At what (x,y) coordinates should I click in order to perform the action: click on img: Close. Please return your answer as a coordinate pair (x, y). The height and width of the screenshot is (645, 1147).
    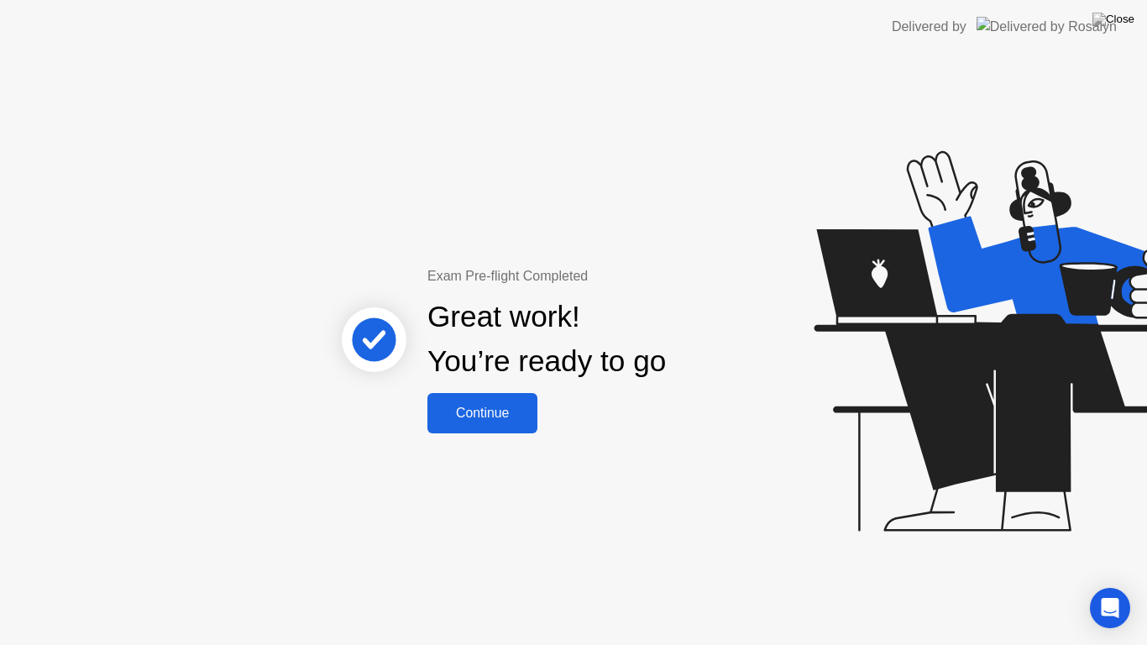
    Looking at the image, I should click on (1114, 19).